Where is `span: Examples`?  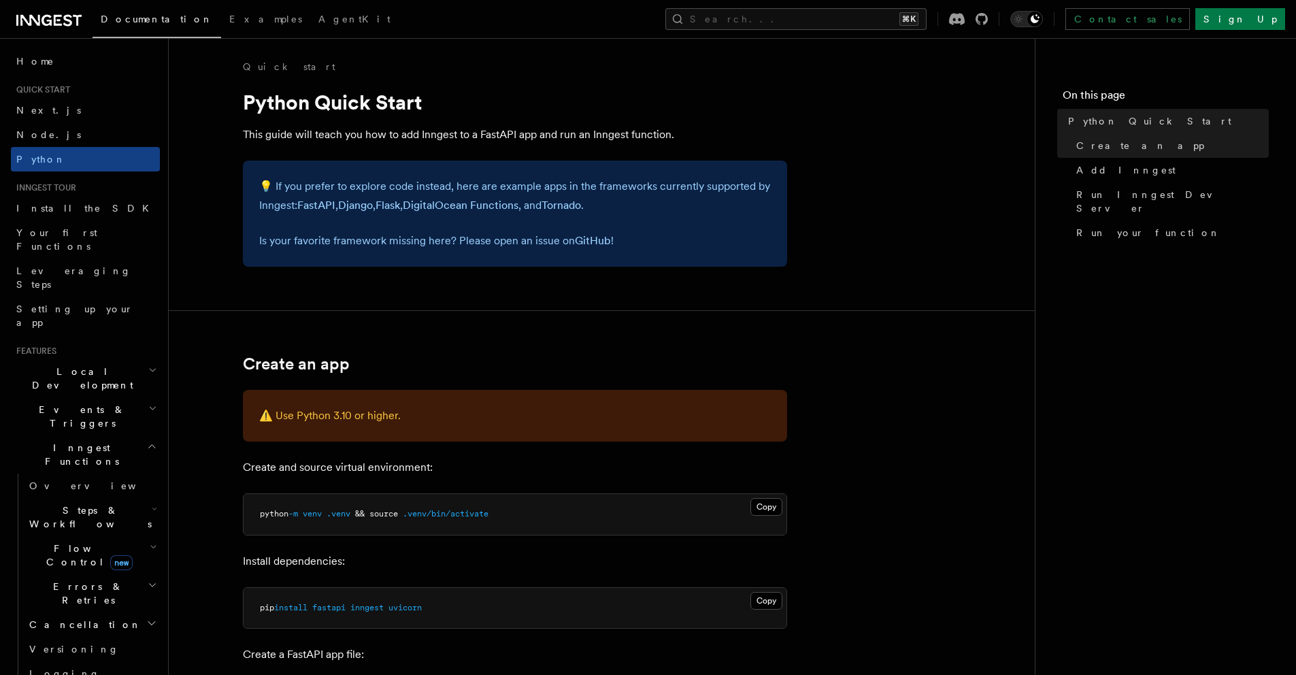 span: Examples is located at coordinates (265, 19).